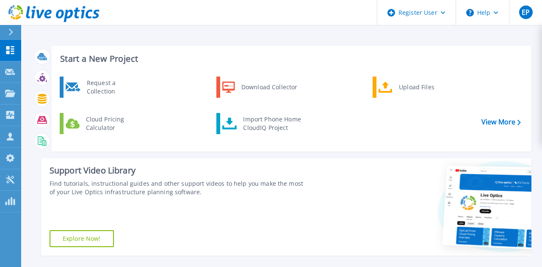 This screenshot has width=542, height=267. I want to click on div: Upload Files, so click(426, 87).